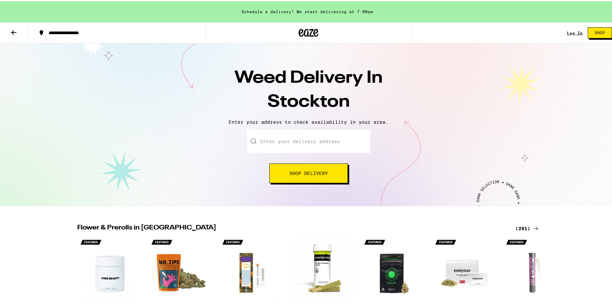 The width and height of the screenshot is (612, 303). I want to click on p: Enter your address to check availability in your area., so click(308, 121).